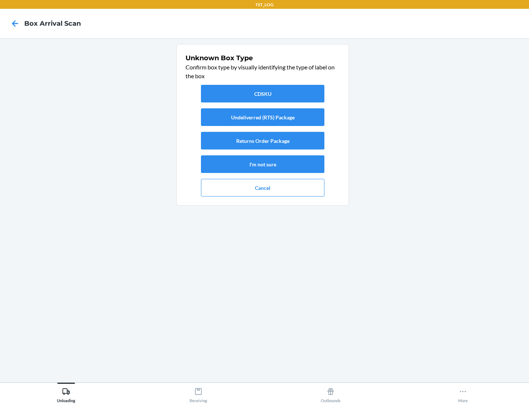 The image size is (529, 404). Describe the element at coordinates (263, 188) in the screenshot. I see `button: Cancel` at that location.